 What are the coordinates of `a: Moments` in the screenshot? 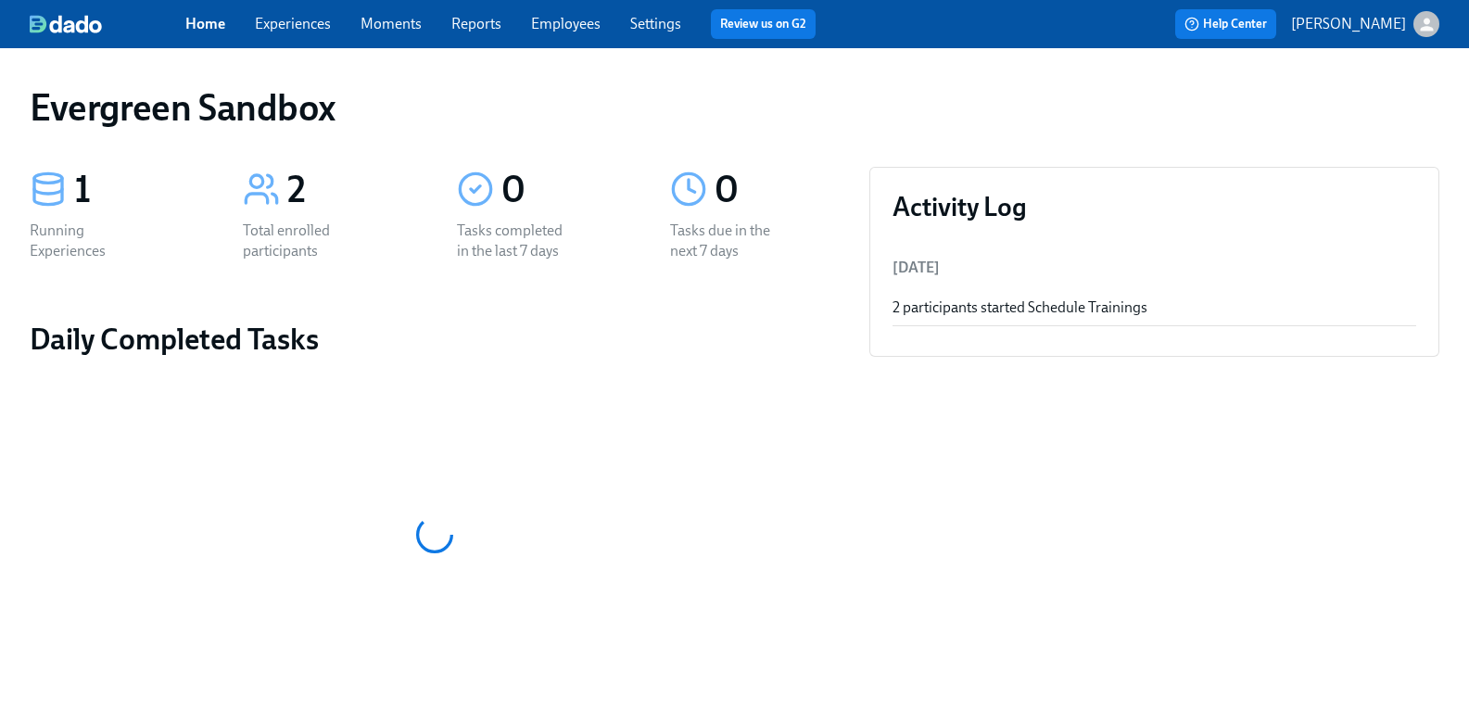 It's located at (391, 23).